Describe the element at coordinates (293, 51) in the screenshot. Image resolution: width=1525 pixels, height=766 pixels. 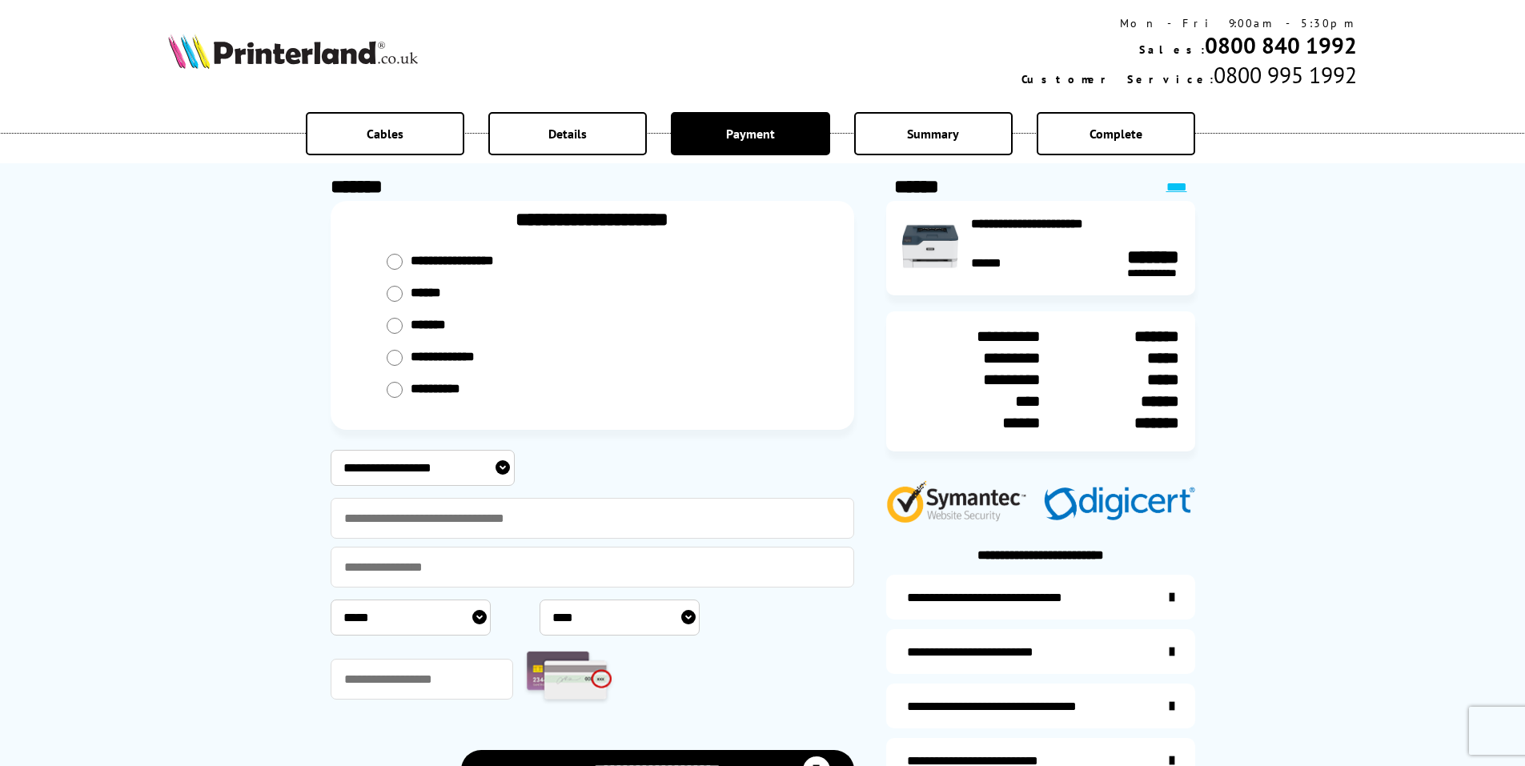
I see `img: Printerland Logo` at that location.